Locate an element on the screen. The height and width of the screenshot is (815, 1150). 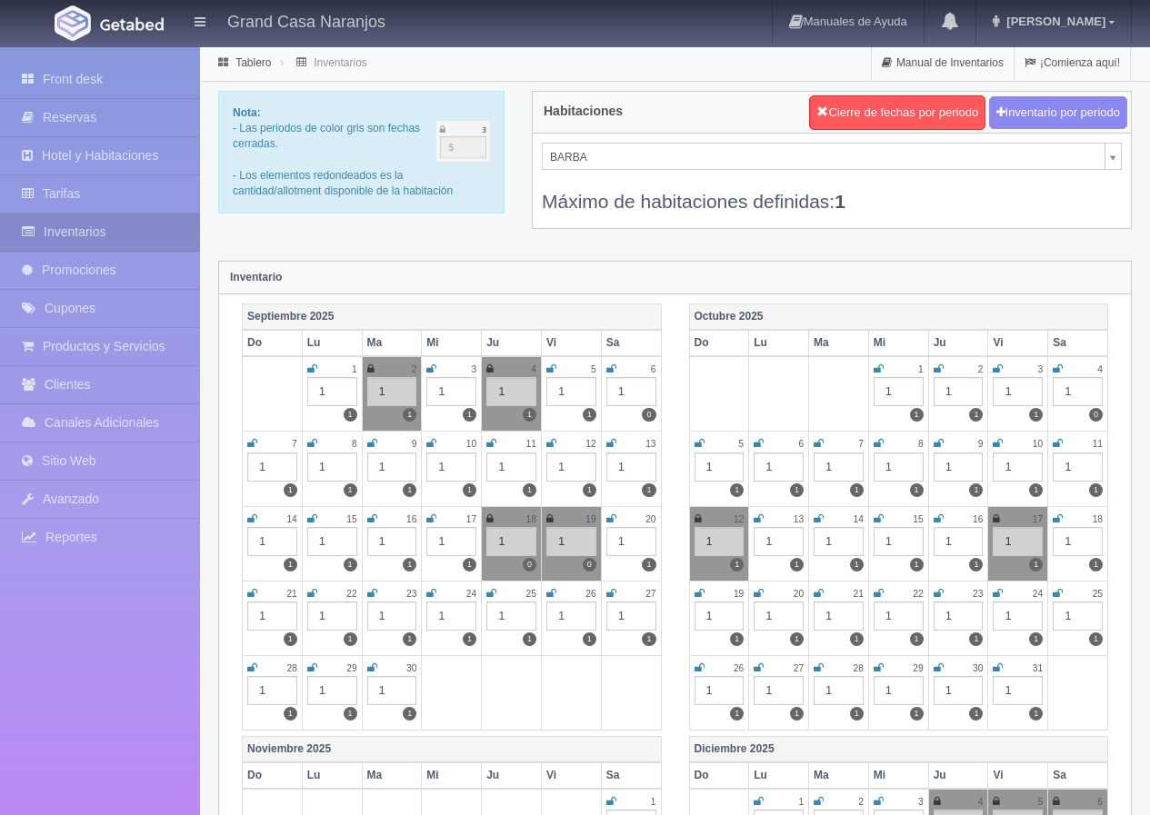
small: 23 is located at coordinates (411, 594).